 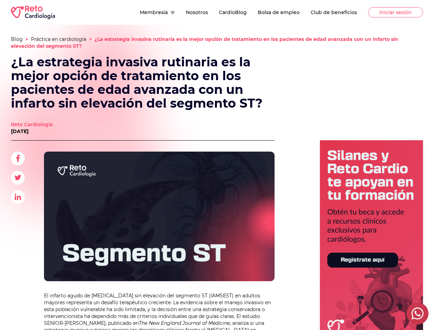 What do you see at coordinates (33, 12) in the screenshot?
I see `img: RETO Cardio Logo` at bounding box center [33, 12].